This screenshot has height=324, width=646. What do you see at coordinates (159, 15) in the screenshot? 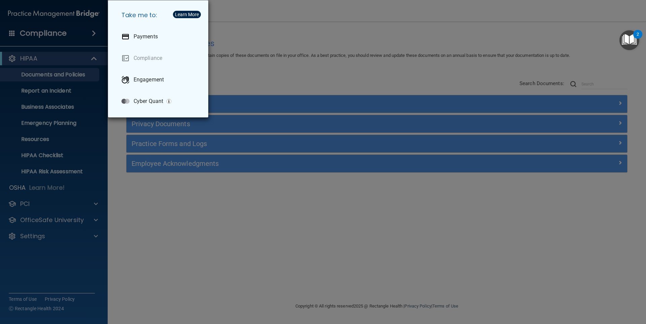
I see `h5: Take me to:` at bounding box center [159, 15].